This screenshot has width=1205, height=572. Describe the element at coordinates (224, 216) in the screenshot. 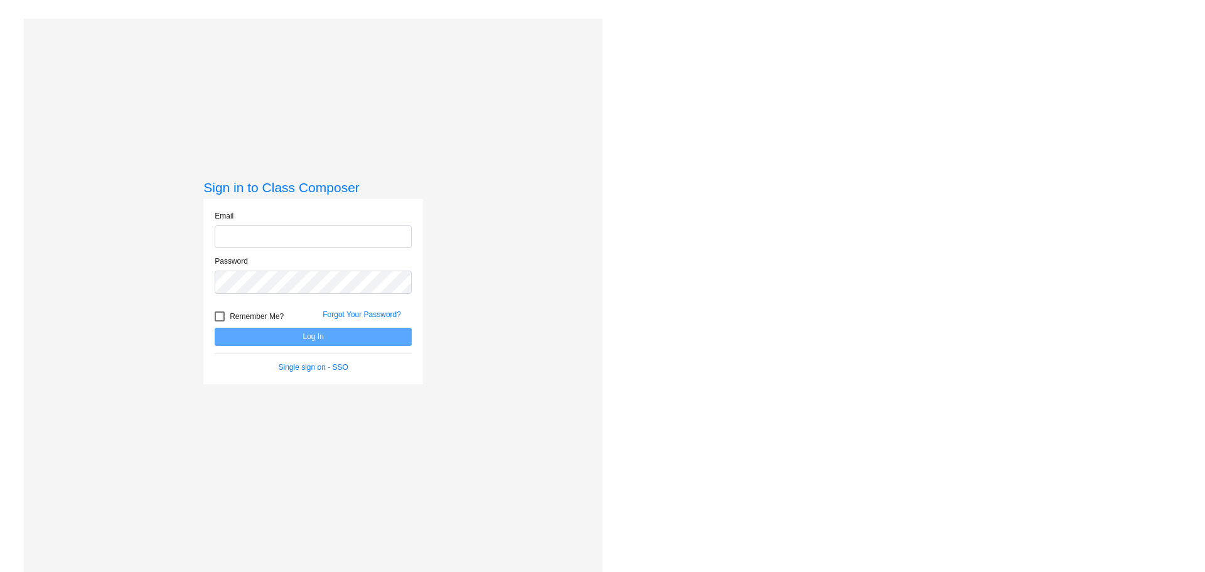

I see `label: Email` at that location.